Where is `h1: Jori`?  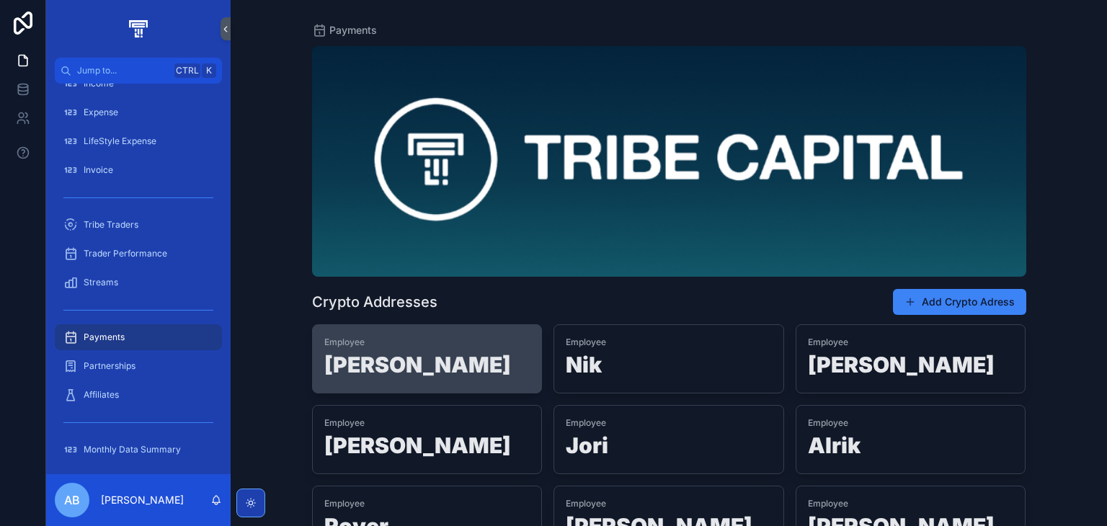 h1: Jori is located at coordinates (669, 448).